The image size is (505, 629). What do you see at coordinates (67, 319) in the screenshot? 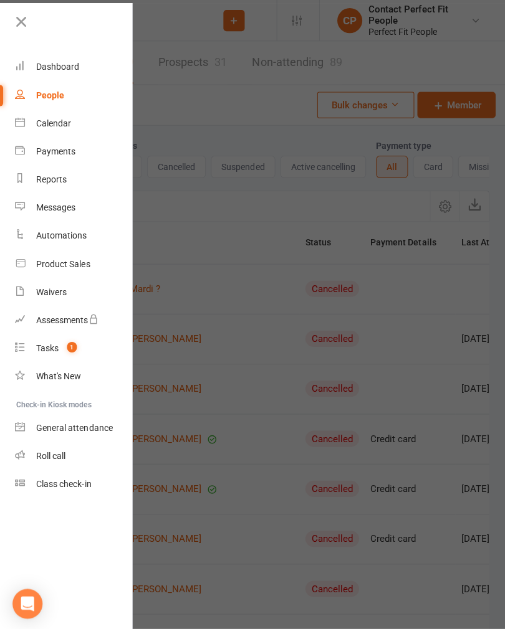
I see `div: Assessments` at bounding box center [67, 319].